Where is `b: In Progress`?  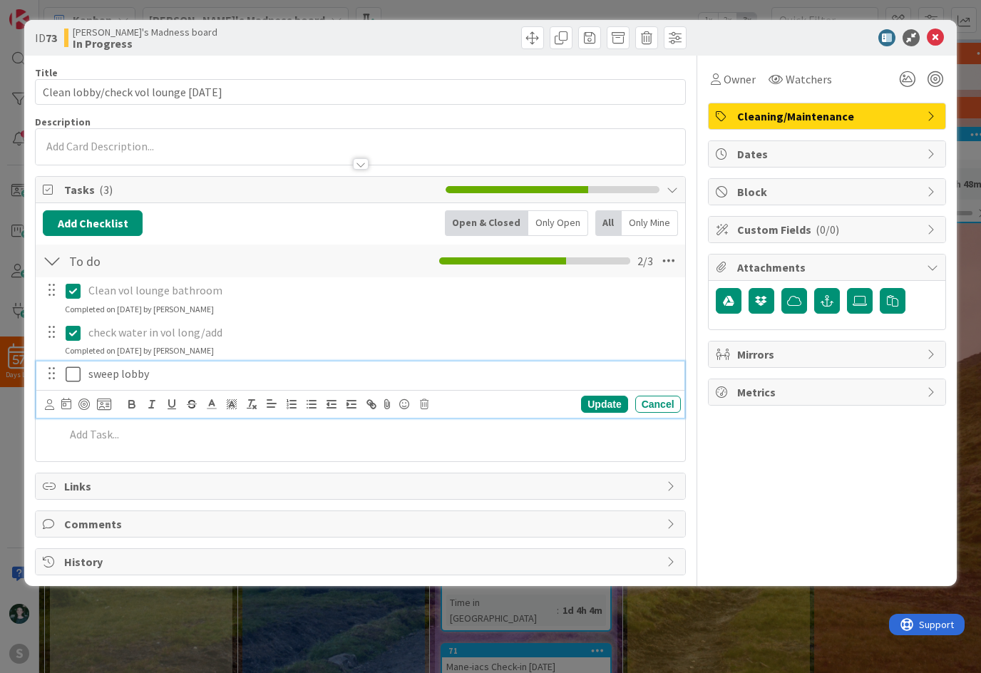
b: In Progress is located at coordinates (145, 44).